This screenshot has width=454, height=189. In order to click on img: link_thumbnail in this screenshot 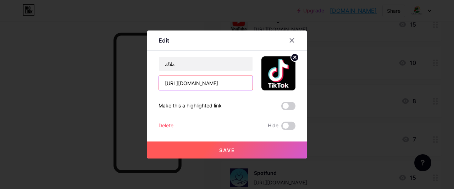, I will do `click(278, 73)`.